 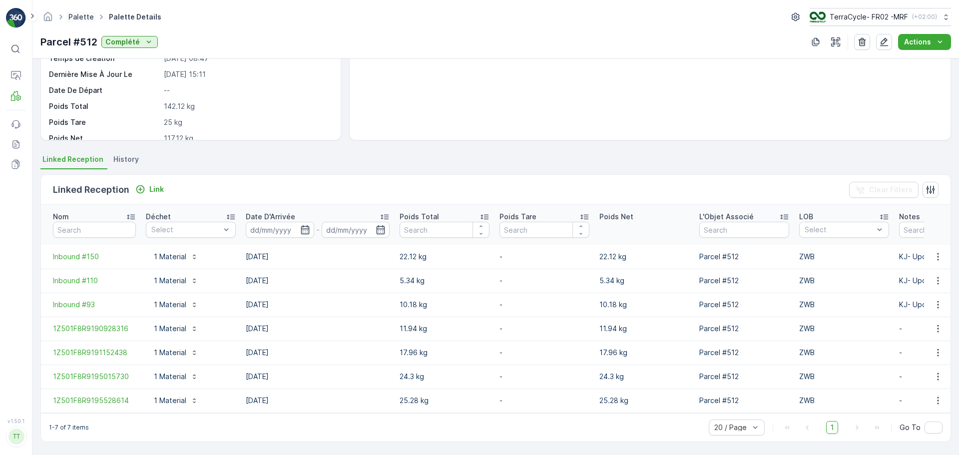 What do you see at coordinates (156, 189) in the screenshot?
I see `p: Link` at bounding box center [156, 189].